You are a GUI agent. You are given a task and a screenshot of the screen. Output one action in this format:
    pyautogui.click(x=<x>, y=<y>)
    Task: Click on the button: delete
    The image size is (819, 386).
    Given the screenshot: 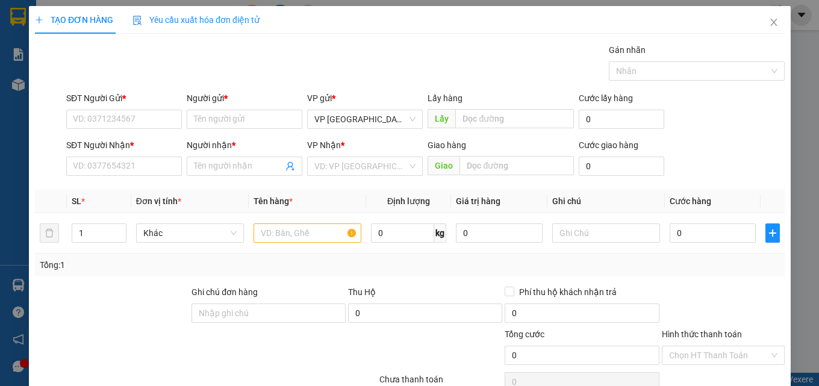 What is the action you would take?
    pyautogui.click(x=49, y=233)
    